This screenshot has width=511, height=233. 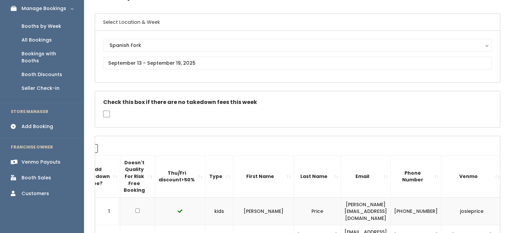 I want to click on div: Spanish Fork, so click(x=297, y=45).